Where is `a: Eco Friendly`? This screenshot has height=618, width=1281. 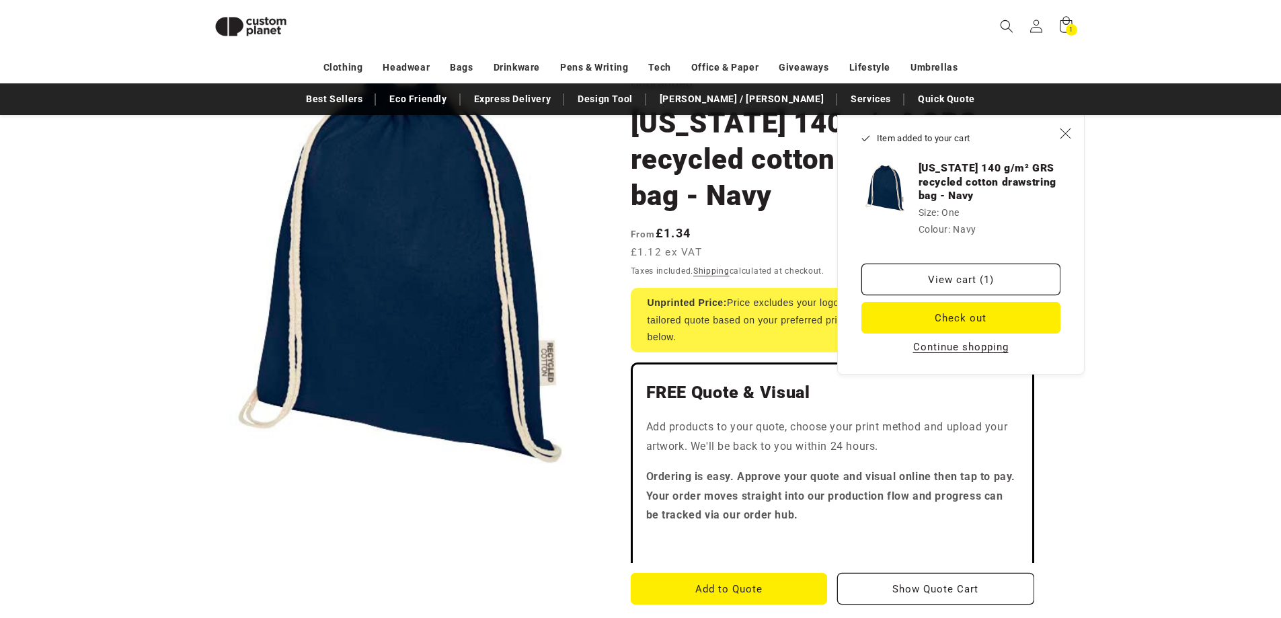 a: Eco Friendly is located at coordinates (418, 99).